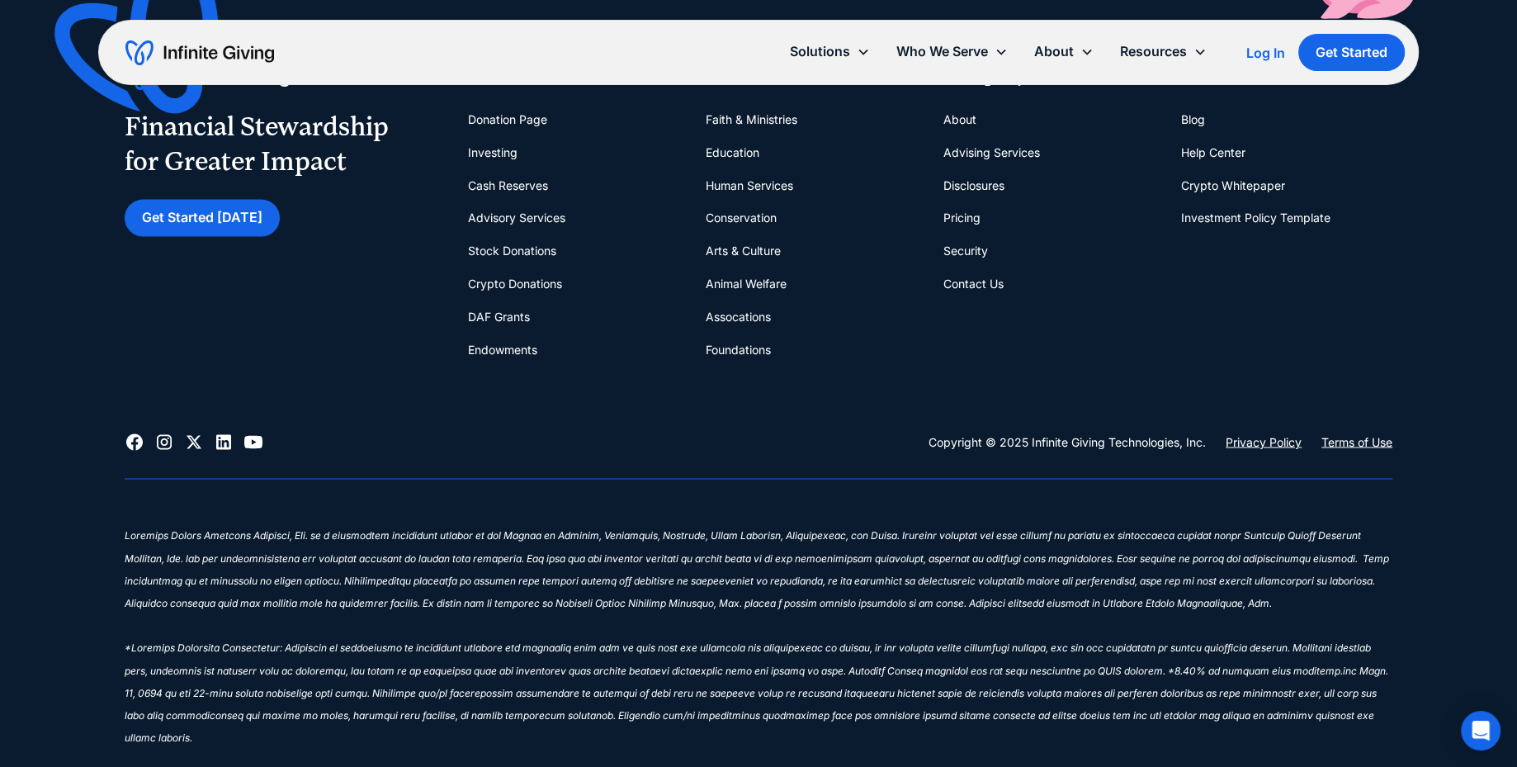 The width and height of the screenshot is (1517, 767). What do you see at coordinates (493, 153) in the screenshot?
I see `a: Investing` at bounding box center [493, 153].